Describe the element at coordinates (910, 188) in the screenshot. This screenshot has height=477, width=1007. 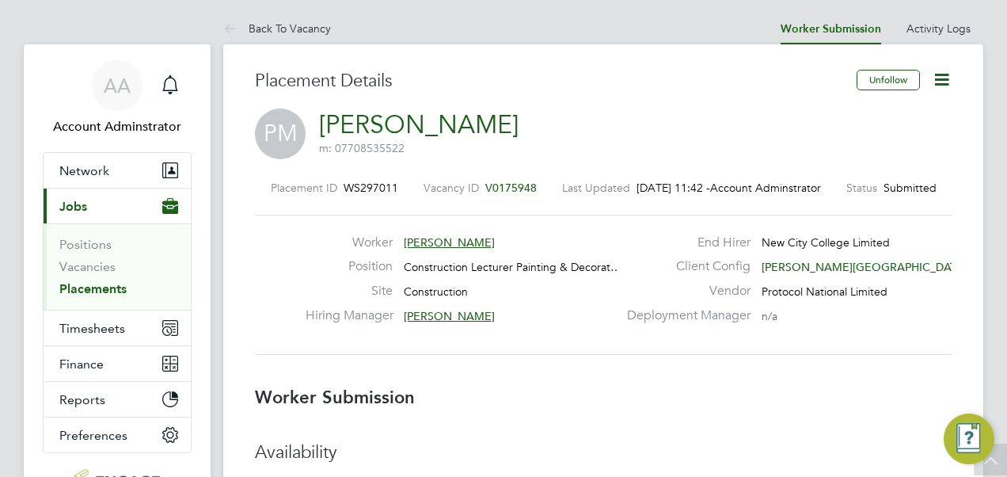
I see `span: Submitted` at that location.